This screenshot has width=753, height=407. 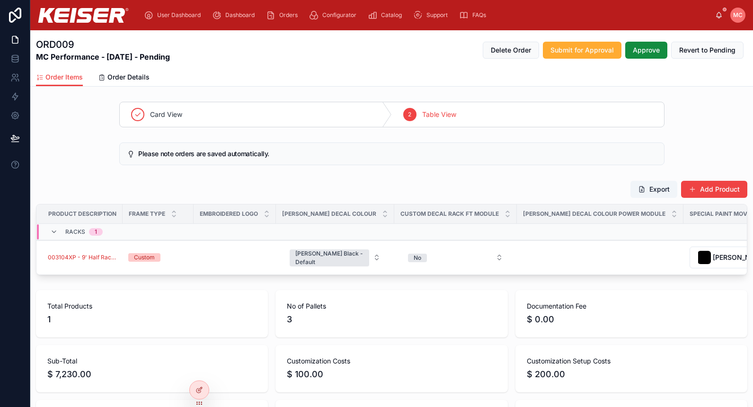 I want to click on a: 003104XP - 9' Half Rack with Short Base, so click(x=82, y=257).